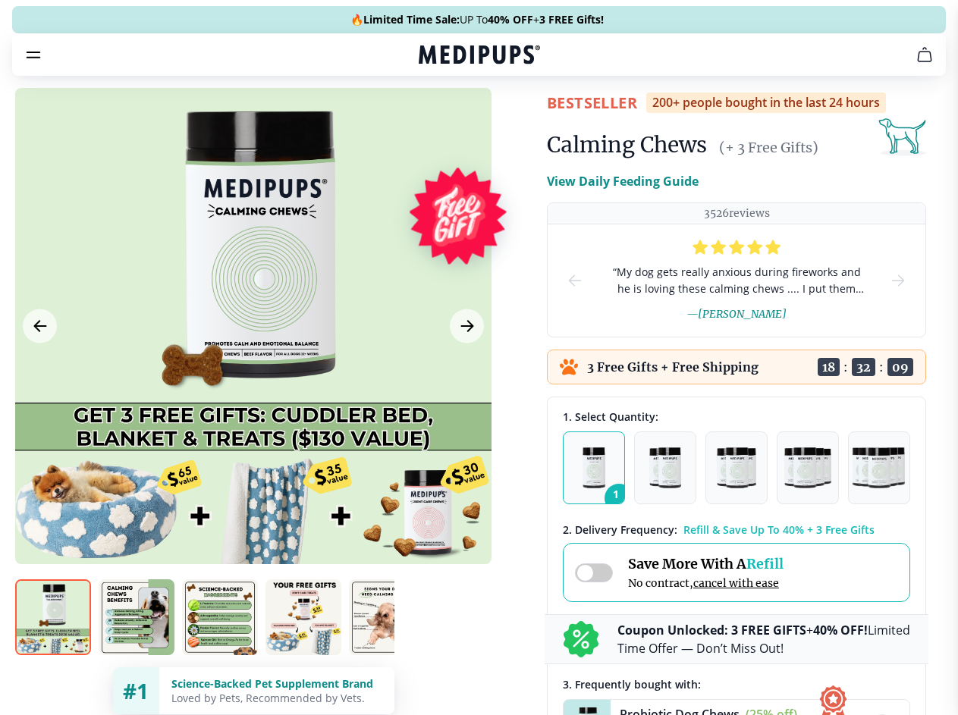  What do you see at coordinates (924, 55) in the screenshot?
I see `button: cart` at bounding box center [924, 55].